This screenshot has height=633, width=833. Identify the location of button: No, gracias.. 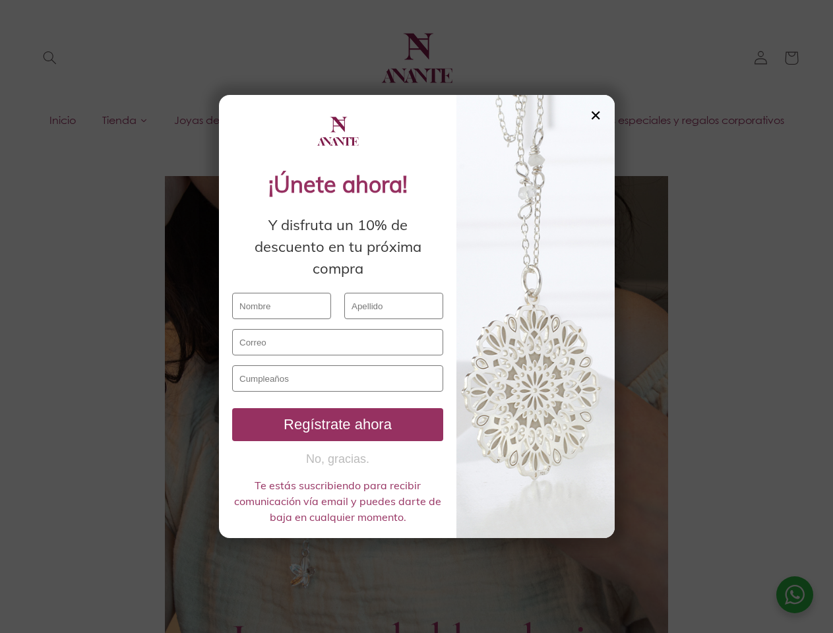
(338, 459).